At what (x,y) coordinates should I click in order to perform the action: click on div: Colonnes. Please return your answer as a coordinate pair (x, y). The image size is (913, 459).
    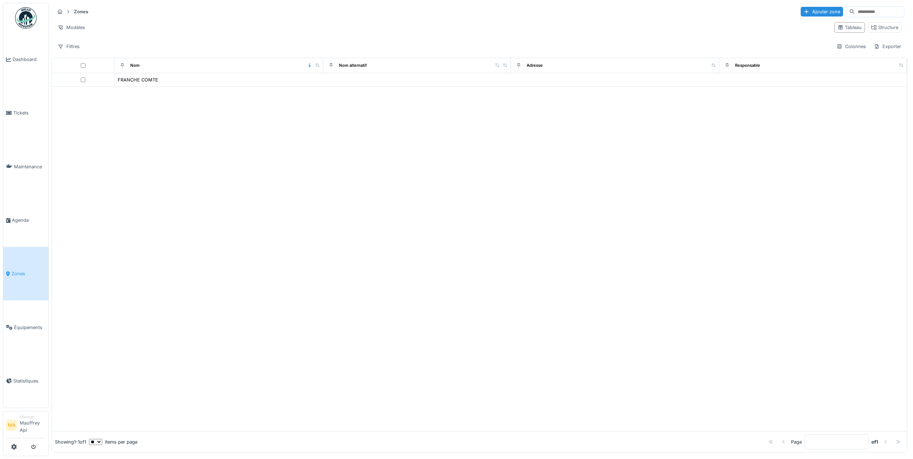
    Looking at the image, I should click on (852, 46).